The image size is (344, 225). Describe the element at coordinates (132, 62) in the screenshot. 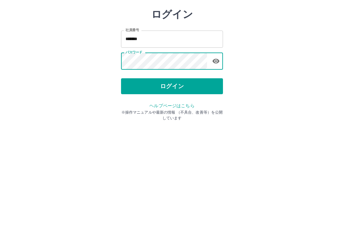

I see `label: 社員番号` at that location.